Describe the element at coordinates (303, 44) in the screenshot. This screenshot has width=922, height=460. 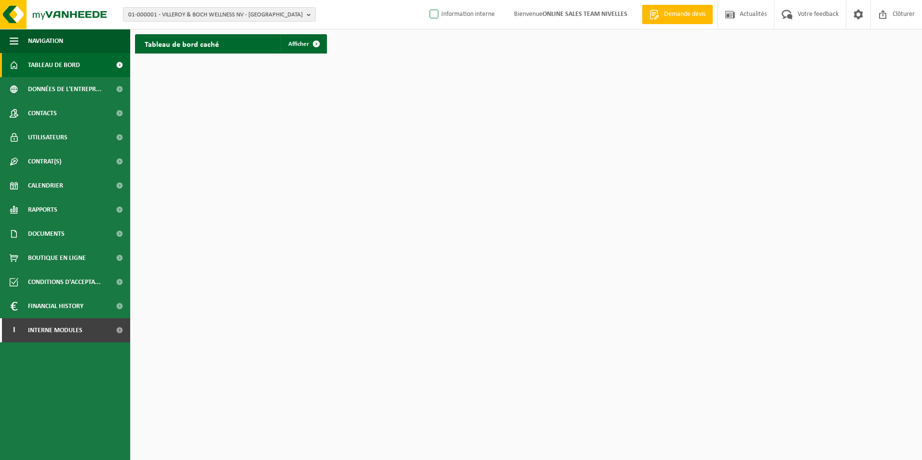
I see `a: Afficher` at that location.